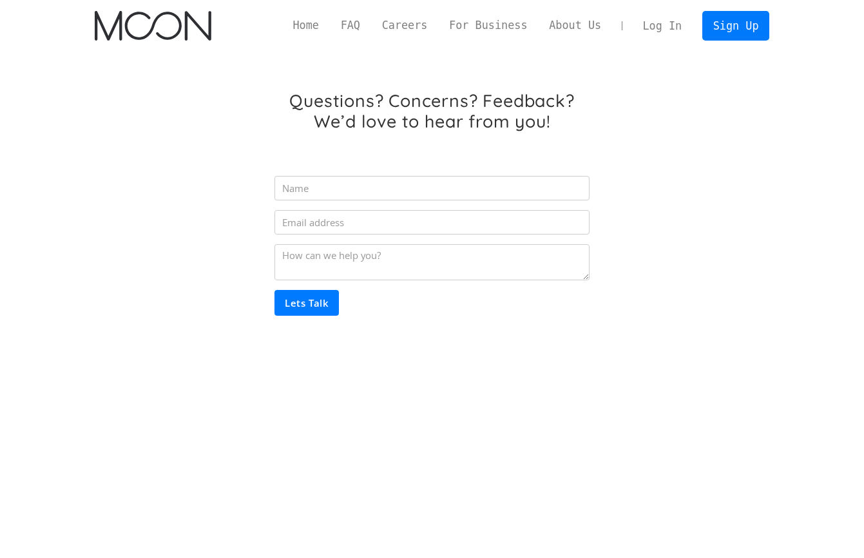  I want to click on a: Careers, so click(405, 25).